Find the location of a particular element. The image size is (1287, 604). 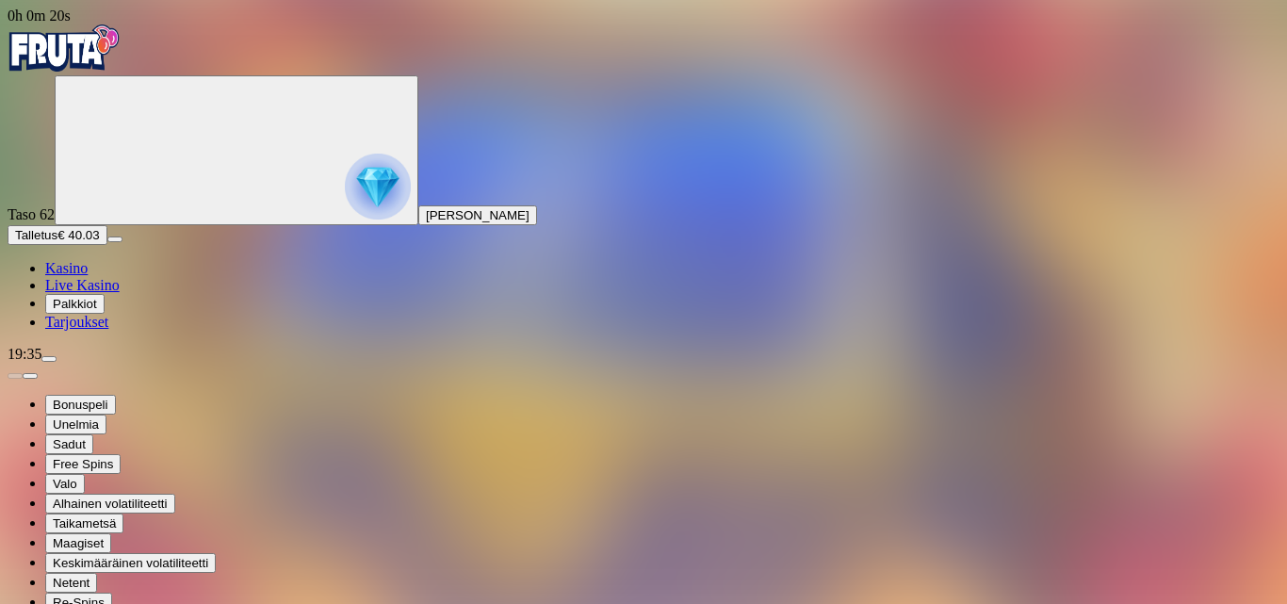

span: Talletus is located at coordinates (36, 235).